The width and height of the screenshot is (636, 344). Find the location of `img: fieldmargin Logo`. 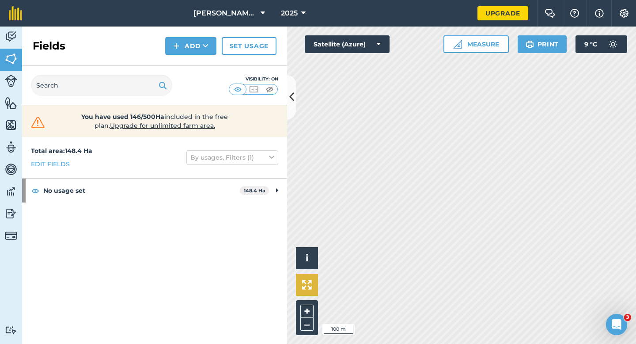

img: fieldmargin Logo is located at coordinates (15, 13).